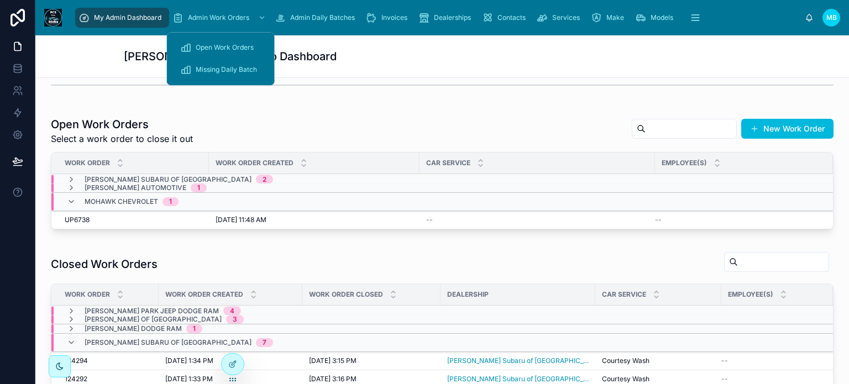  Describe the element at coordinates (447, 18) in the screenshot. I see `a: Dealerships` at that location.